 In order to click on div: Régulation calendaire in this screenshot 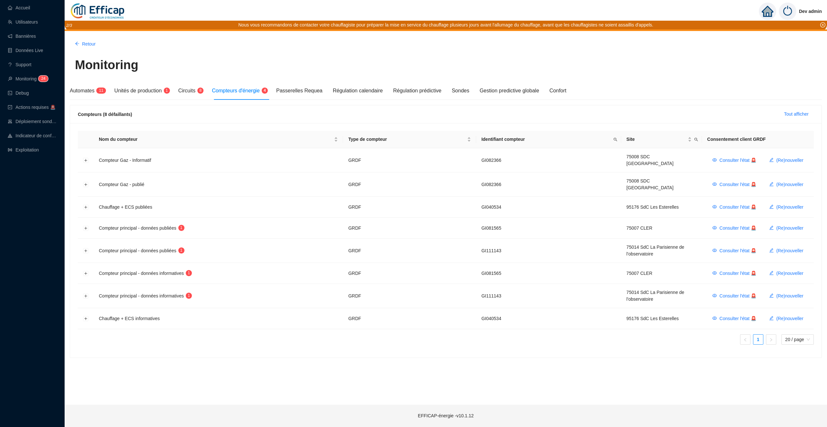, I will do `click(358, 91)`.